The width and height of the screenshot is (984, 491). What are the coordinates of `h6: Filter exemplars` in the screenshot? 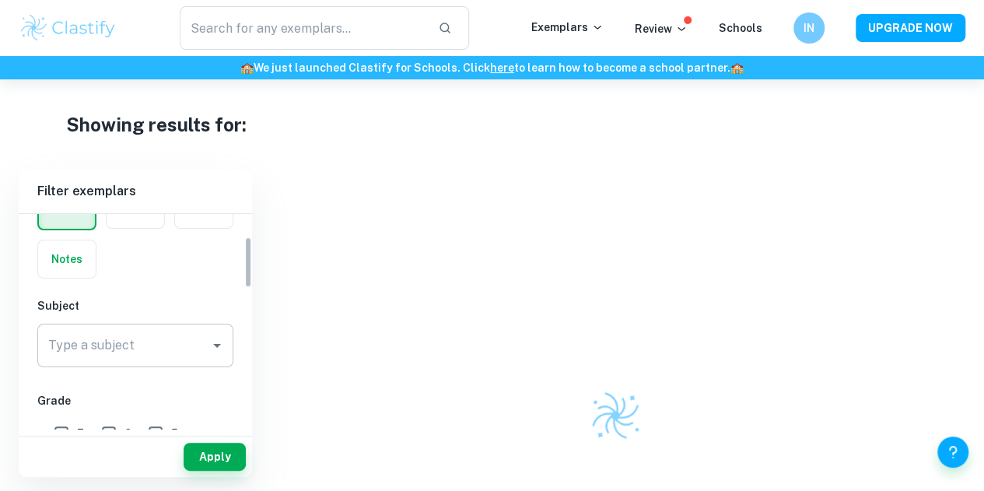 It's located at (135, 191).